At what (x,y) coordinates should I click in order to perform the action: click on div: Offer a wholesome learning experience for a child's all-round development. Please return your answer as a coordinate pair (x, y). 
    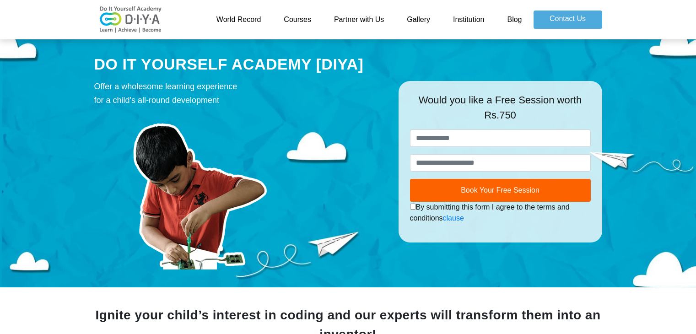
    Looking at the image, I should click on (239, 93).